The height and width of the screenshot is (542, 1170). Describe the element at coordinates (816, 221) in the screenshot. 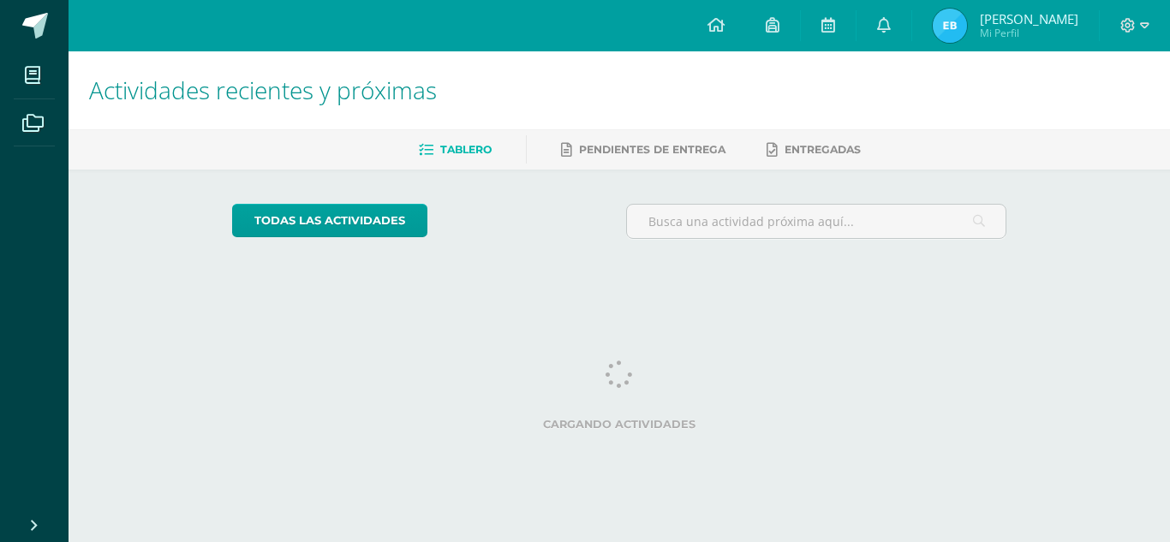

I see `input: Busca una actividad próxima aquí...` at that location.